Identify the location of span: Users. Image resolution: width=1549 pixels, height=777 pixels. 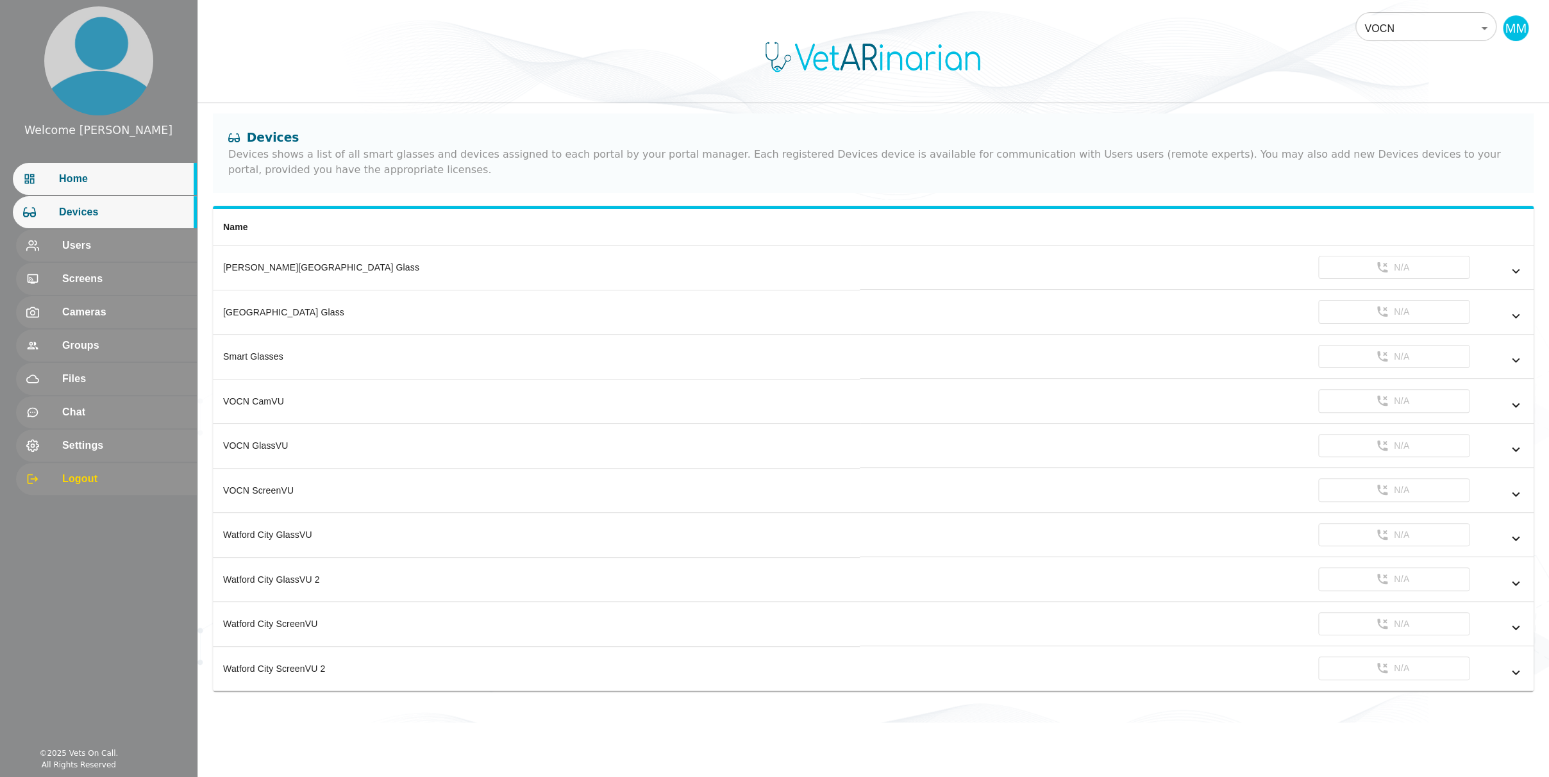
(124, 246).